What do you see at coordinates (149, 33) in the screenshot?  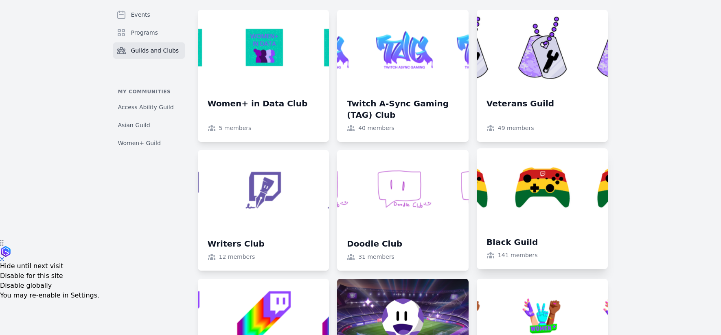 I see `a: Programs` at bounding box center [149, 33].